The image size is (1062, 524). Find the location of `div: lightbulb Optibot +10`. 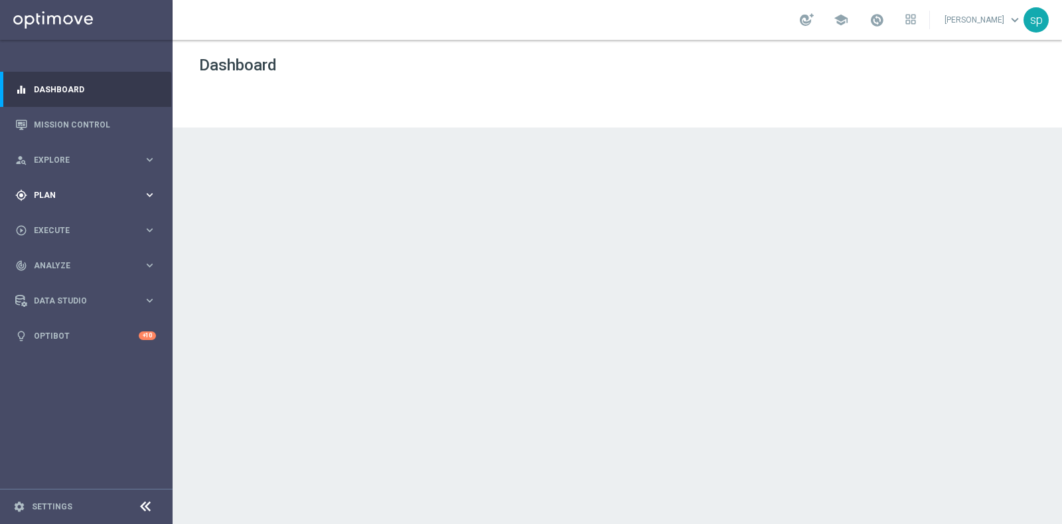

div: lightbulb Optibot +10 is located at coordinates (86, 336).